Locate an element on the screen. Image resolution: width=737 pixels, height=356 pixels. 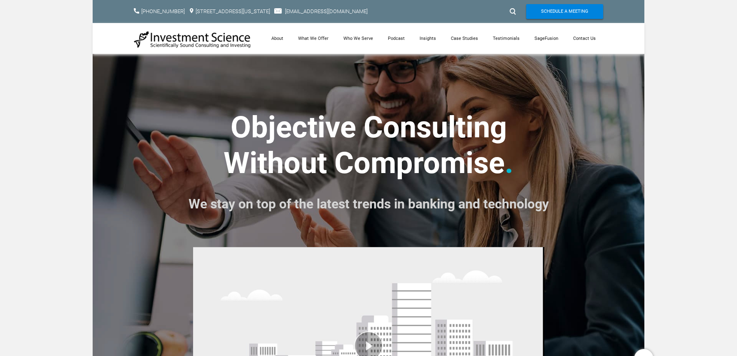
strong: ​Objective Consulting ​Without Compromise is located at coordinates (365, 145).